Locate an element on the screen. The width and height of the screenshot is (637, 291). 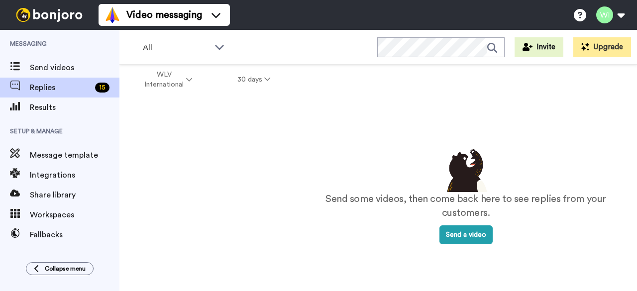
img: results-emptystates.png is located at coordinates (466, 169).